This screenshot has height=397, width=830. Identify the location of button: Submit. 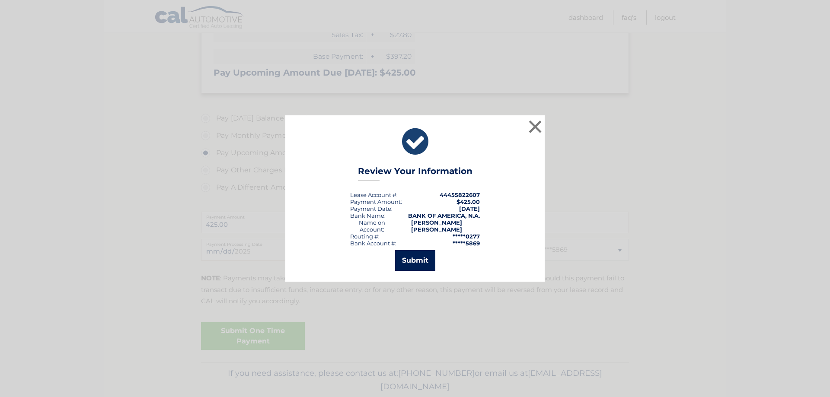
(415, 261).